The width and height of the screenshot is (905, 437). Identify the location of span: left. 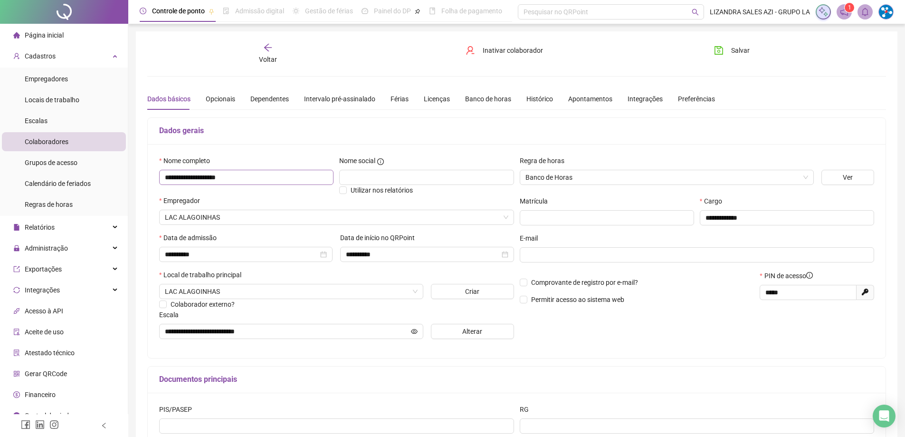
(104, 425).